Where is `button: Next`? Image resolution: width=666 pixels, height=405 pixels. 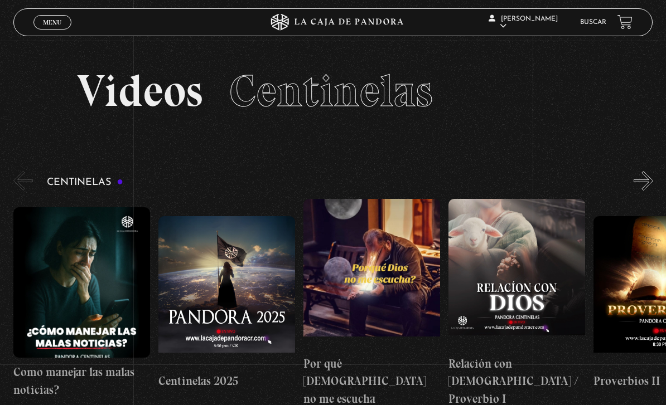
button: Next is located at coordinates (643, 181).